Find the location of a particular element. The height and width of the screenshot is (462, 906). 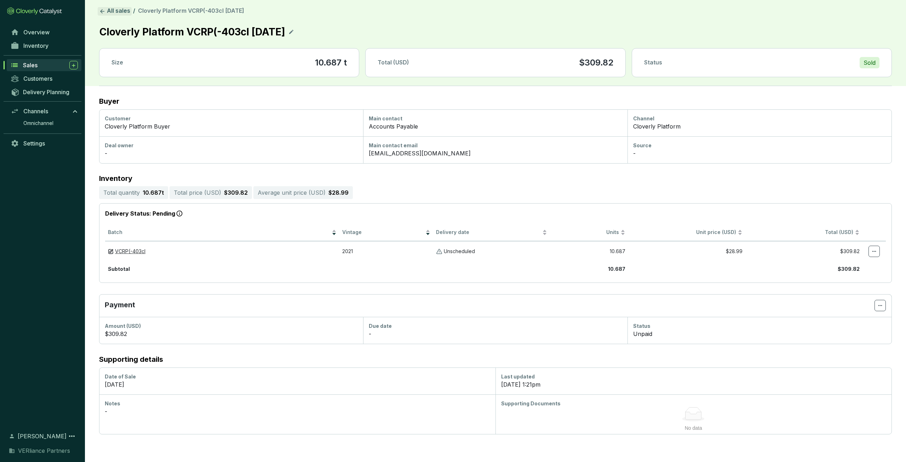

p: Inventory is located at coordinates (496, 178).